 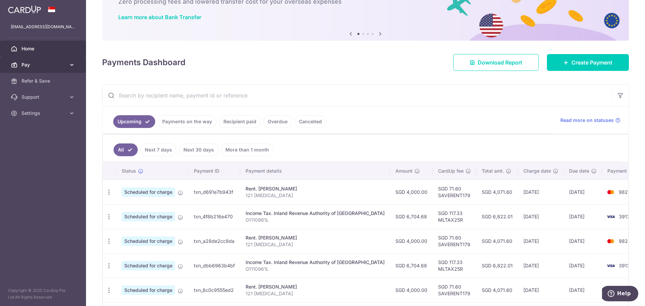 I want to click on a: Upcoming, so click(x=134, y=122).